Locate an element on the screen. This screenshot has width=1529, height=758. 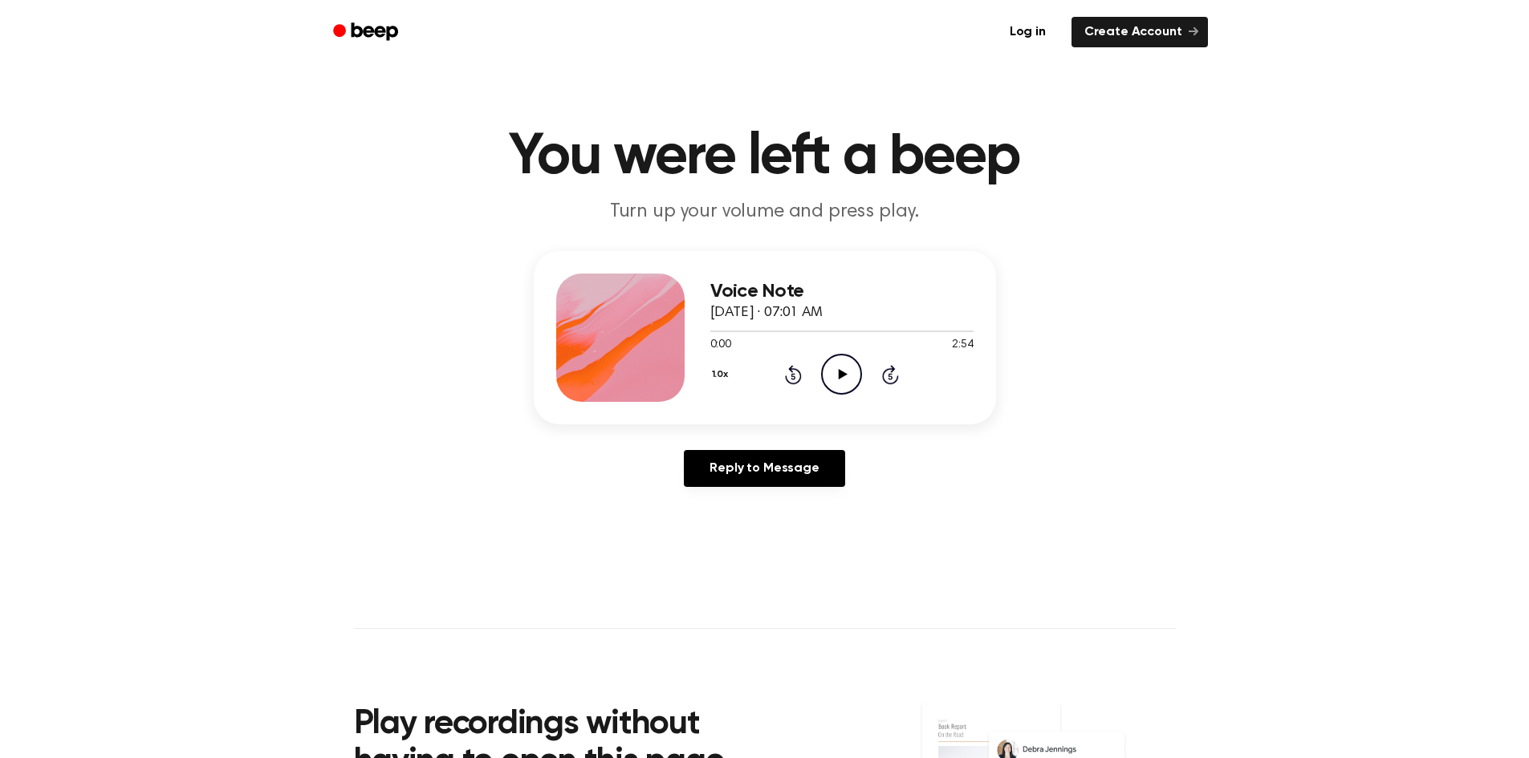
p: Turn up your volume and press play. is located at coordinates (765, 212).